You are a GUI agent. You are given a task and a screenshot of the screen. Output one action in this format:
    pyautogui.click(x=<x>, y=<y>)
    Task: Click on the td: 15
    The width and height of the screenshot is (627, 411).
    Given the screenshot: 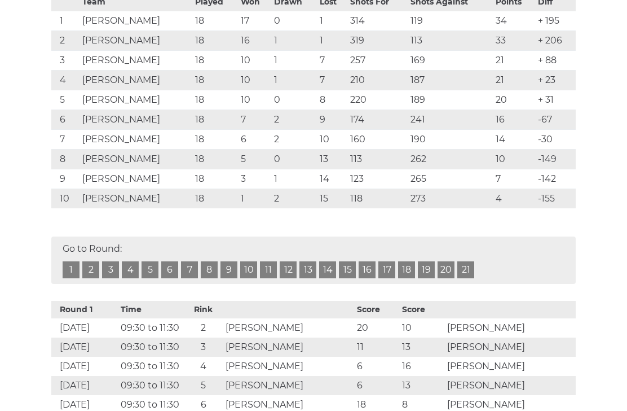 What is the action you would take?
    pyautogui.click(x=332, y=199)
    